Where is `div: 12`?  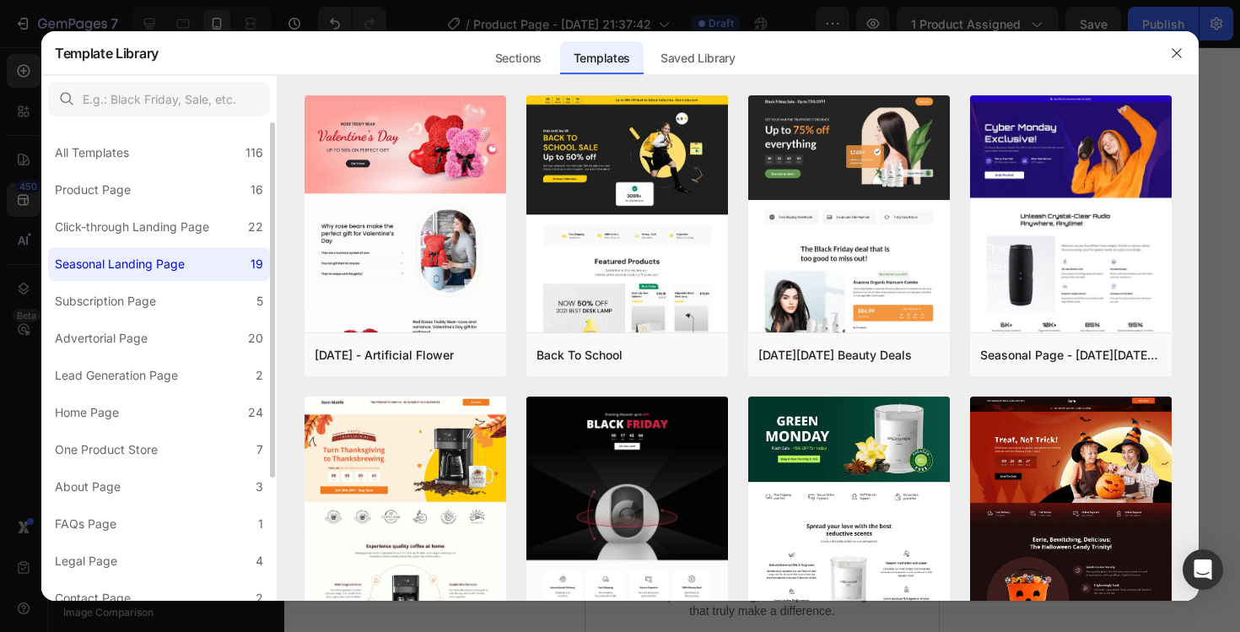 div: 12 is located at coordinates (37, 23).